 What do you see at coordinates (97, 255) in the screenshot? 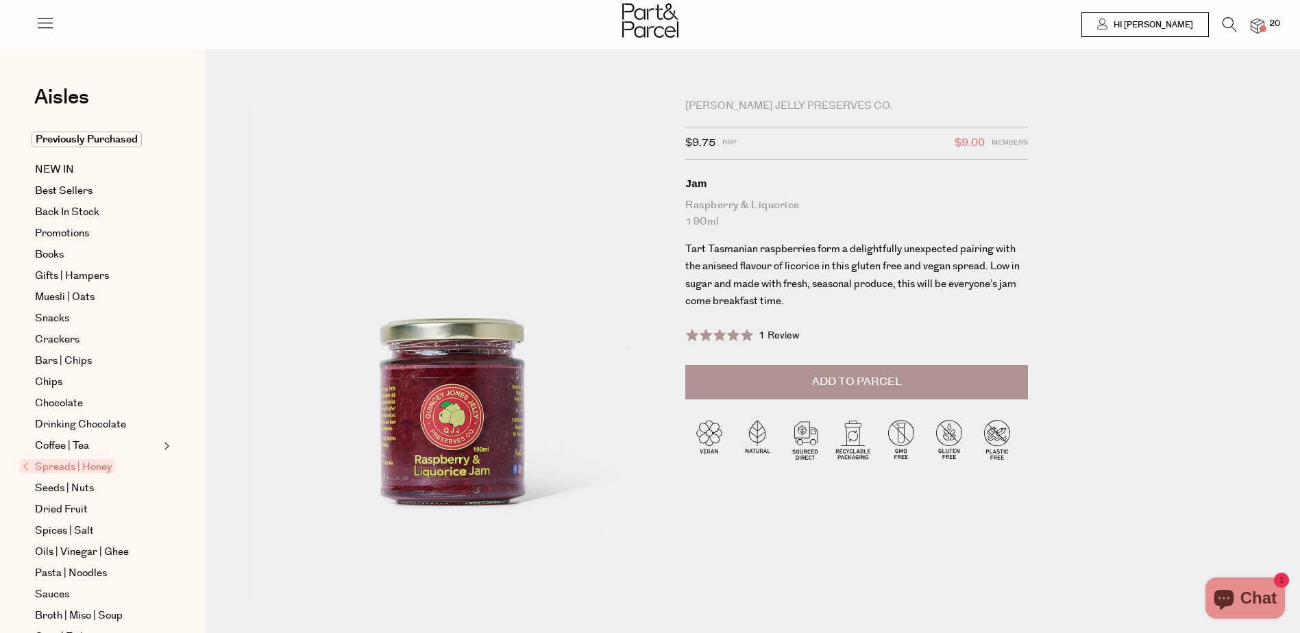
I see `a: Books` at bounding box center [97, 255].